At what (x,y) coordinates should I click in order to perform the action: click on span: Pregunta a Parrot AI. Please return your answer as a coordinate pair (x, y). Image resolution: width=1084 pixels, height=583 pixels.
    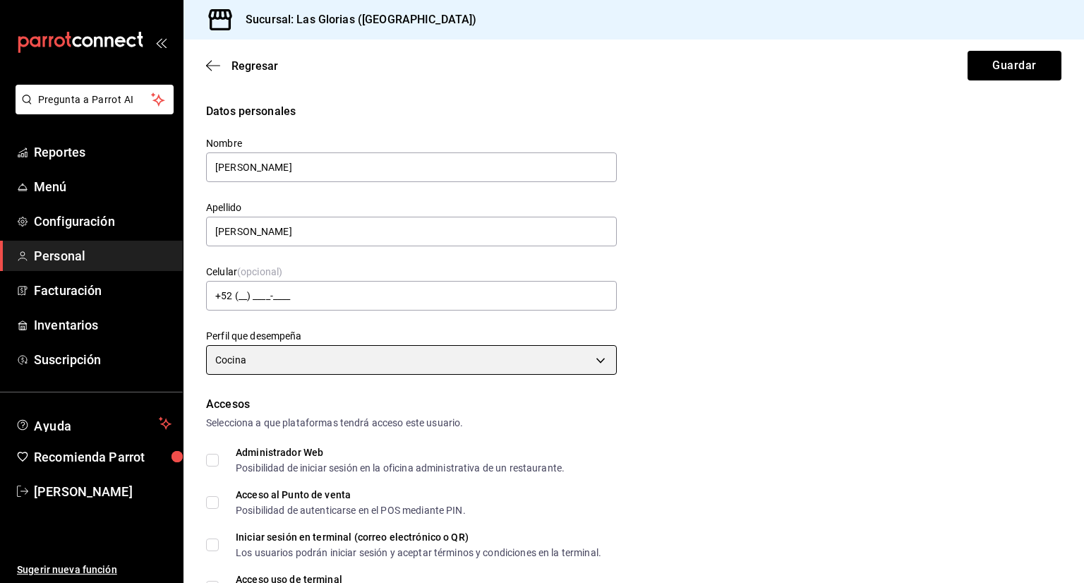
    Looking at the image, I should click on (95, 99).